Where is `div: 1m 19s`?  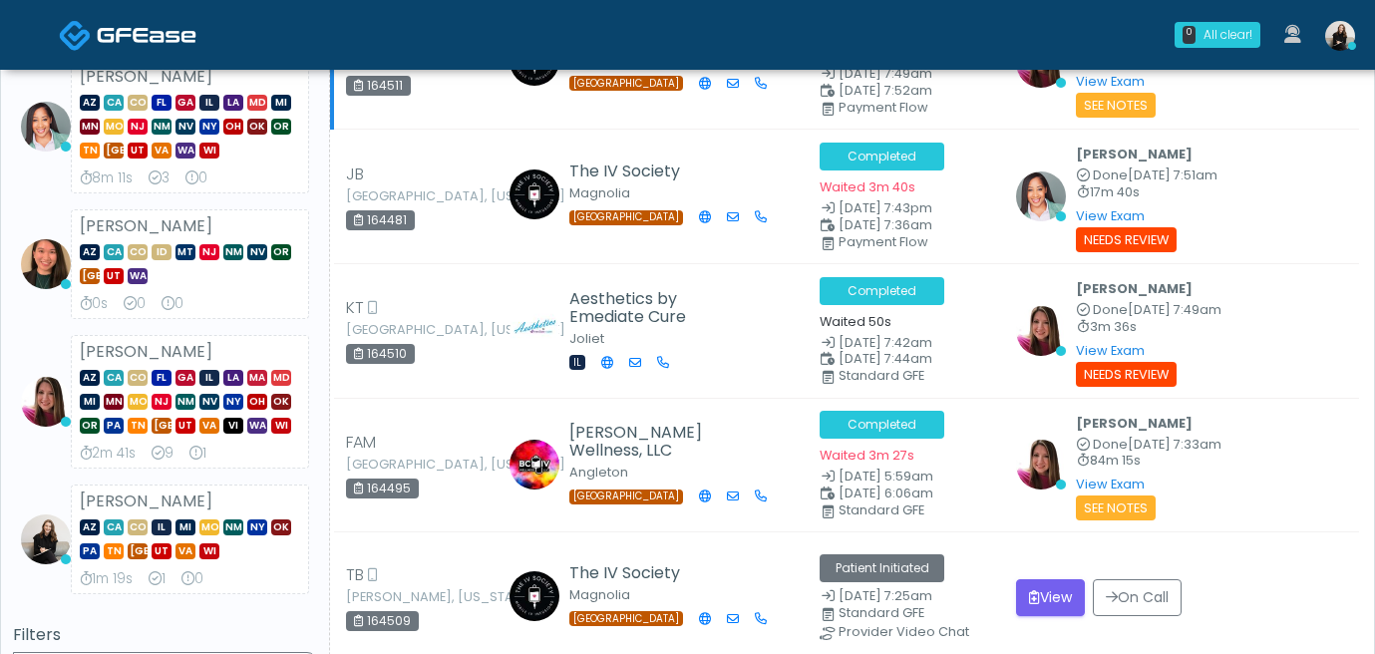 div: 1m 19s is located at coordinates (106, 579).